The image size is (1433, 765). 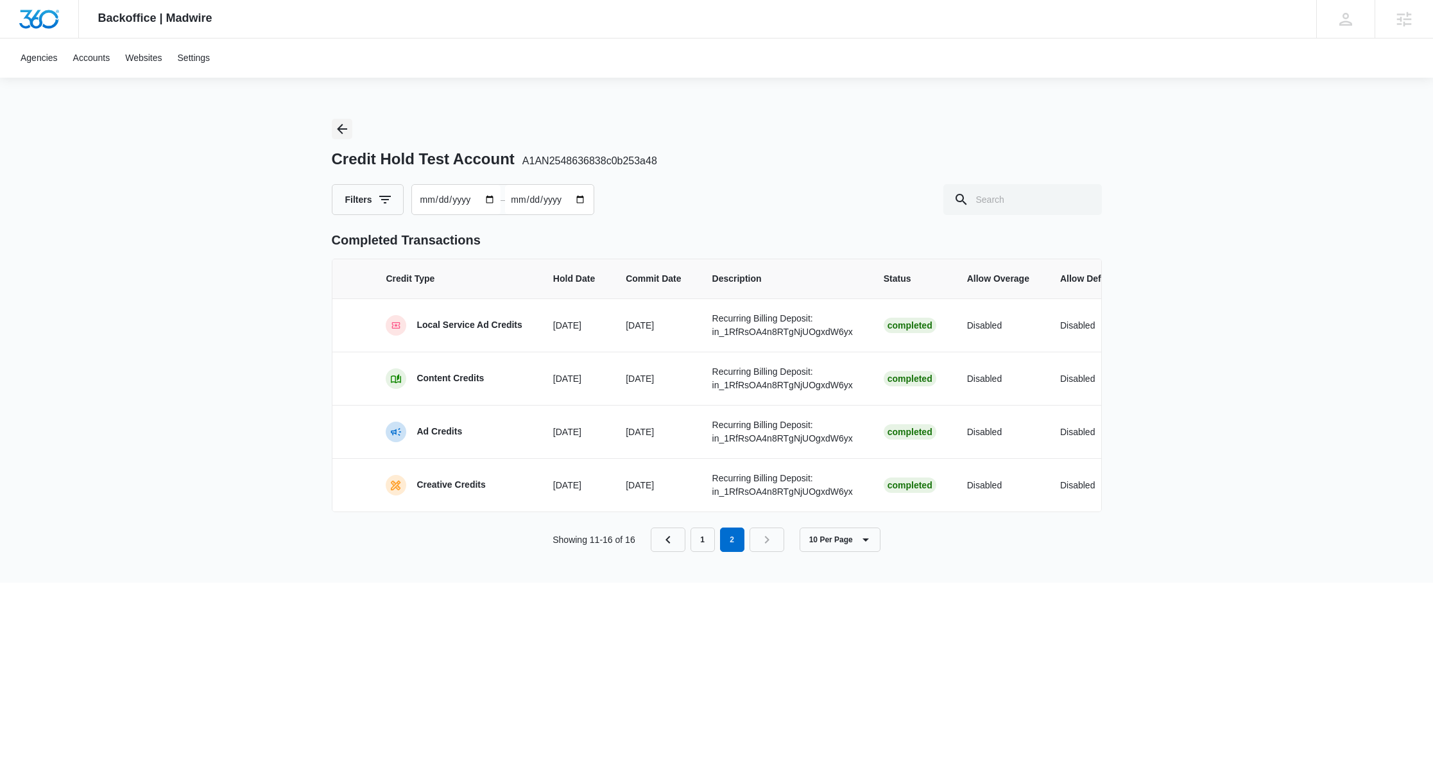 I want to click on nav: Pagination, so click(x=717, y=540).